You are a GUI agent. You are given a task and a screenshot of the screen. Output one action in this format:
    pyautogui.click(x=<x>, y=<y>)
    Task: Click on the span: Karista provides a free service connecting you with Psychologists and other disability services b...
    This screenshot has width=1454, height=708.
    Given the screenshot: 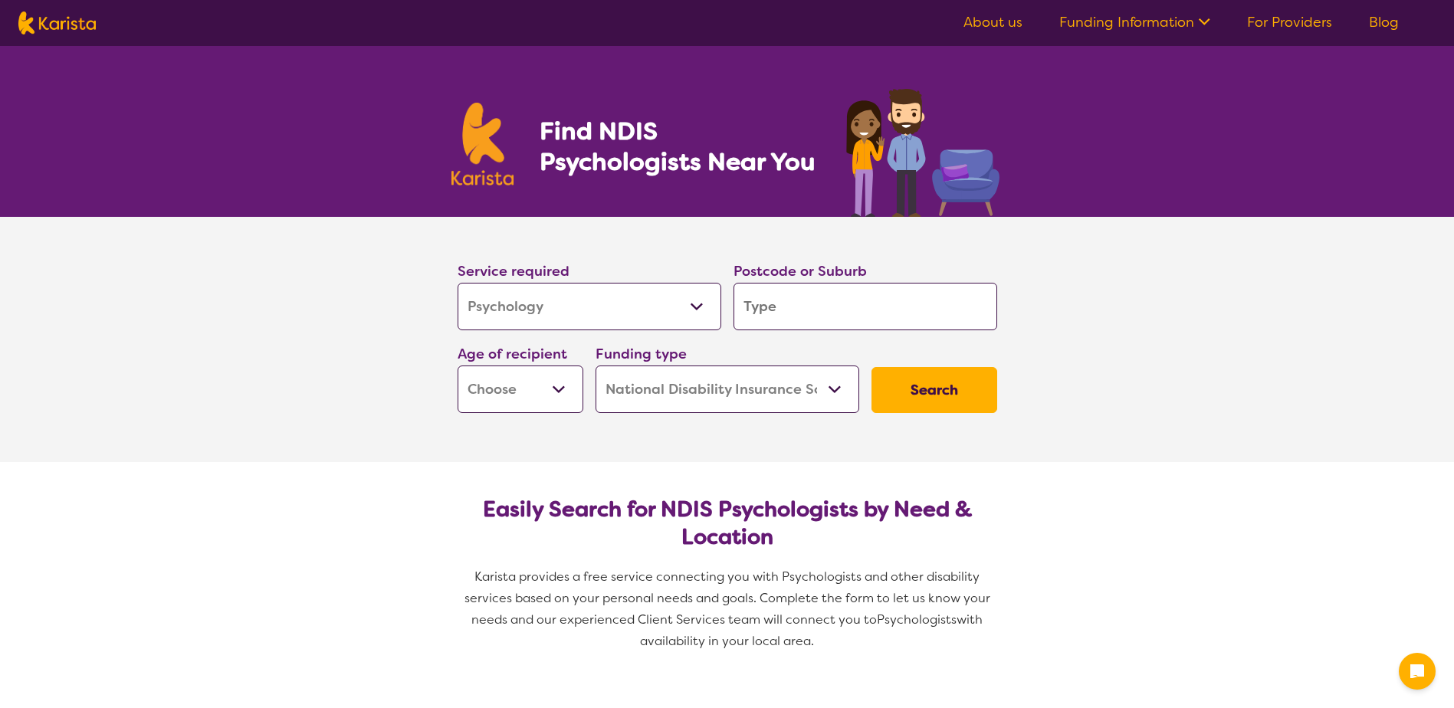 What is the action you would take?
    pyautogui.click(x=729, y=598)
    